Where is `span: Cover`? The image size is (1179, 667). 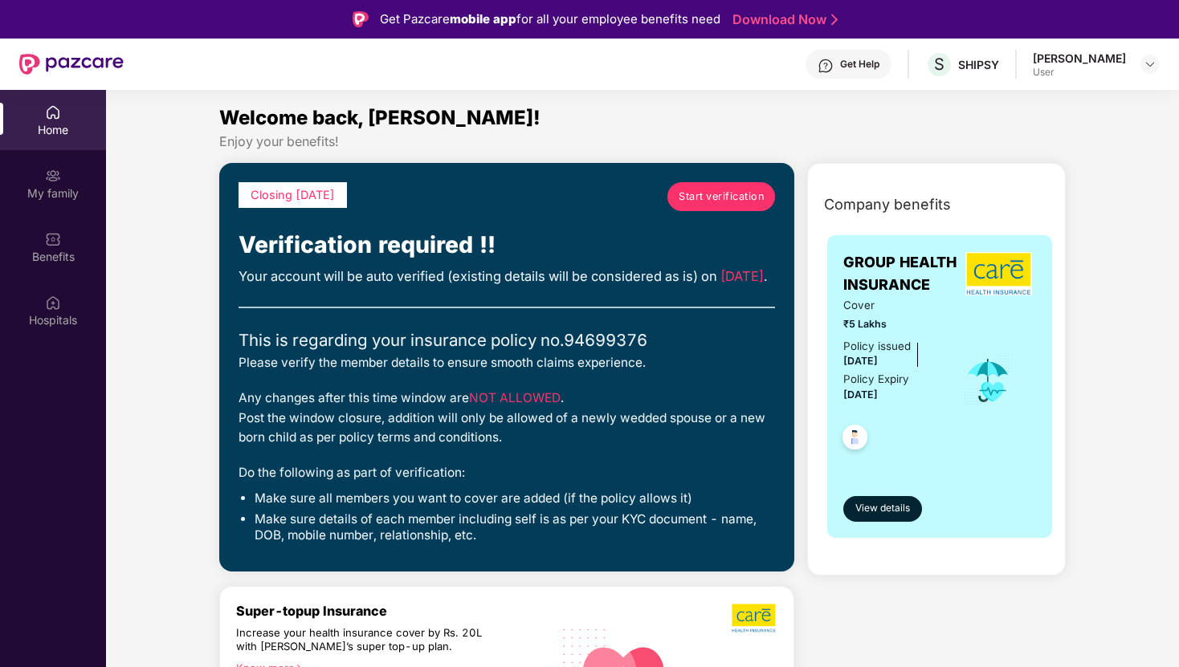
span: Cover is located at coordinates (891, 305).